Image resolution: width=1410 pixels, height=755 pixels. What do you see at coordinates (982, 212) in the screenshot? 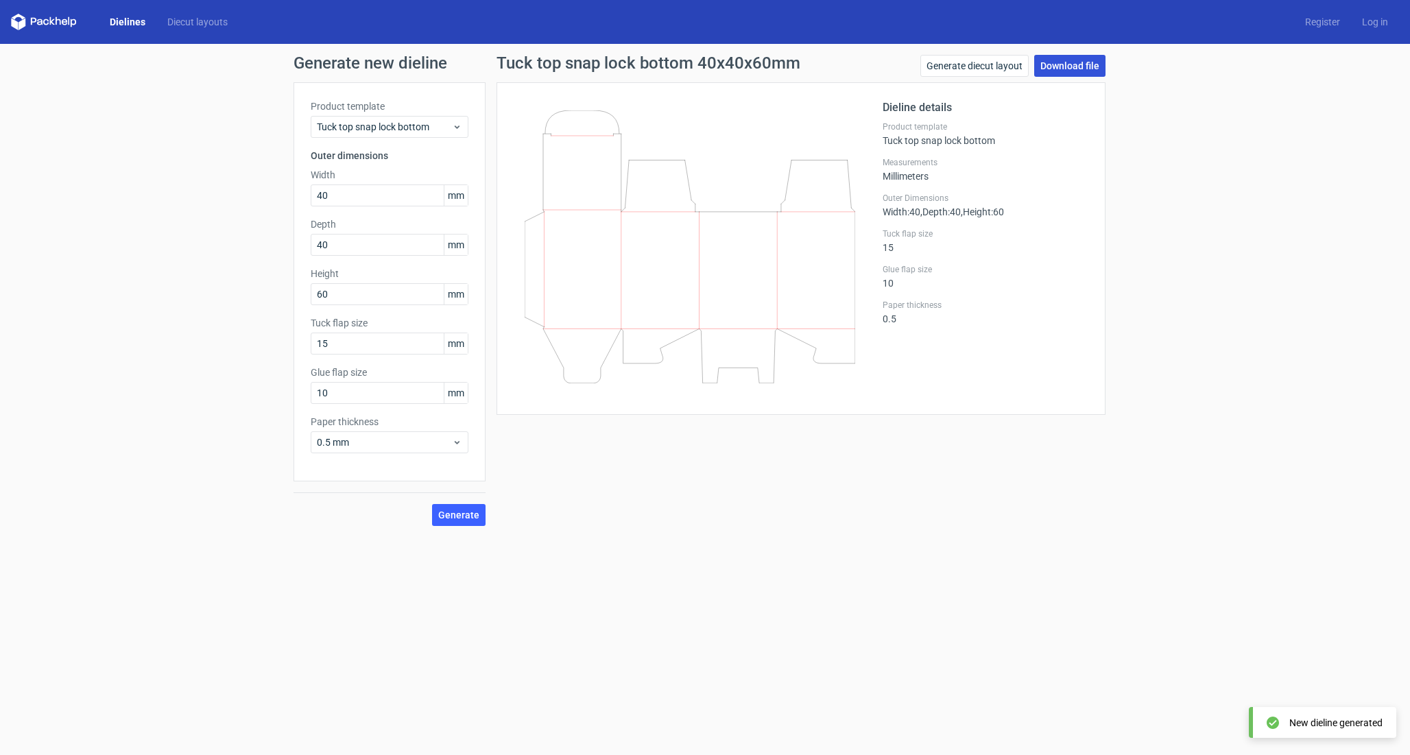
I see `span: , Height : 60` at bounding box center [982, 212].